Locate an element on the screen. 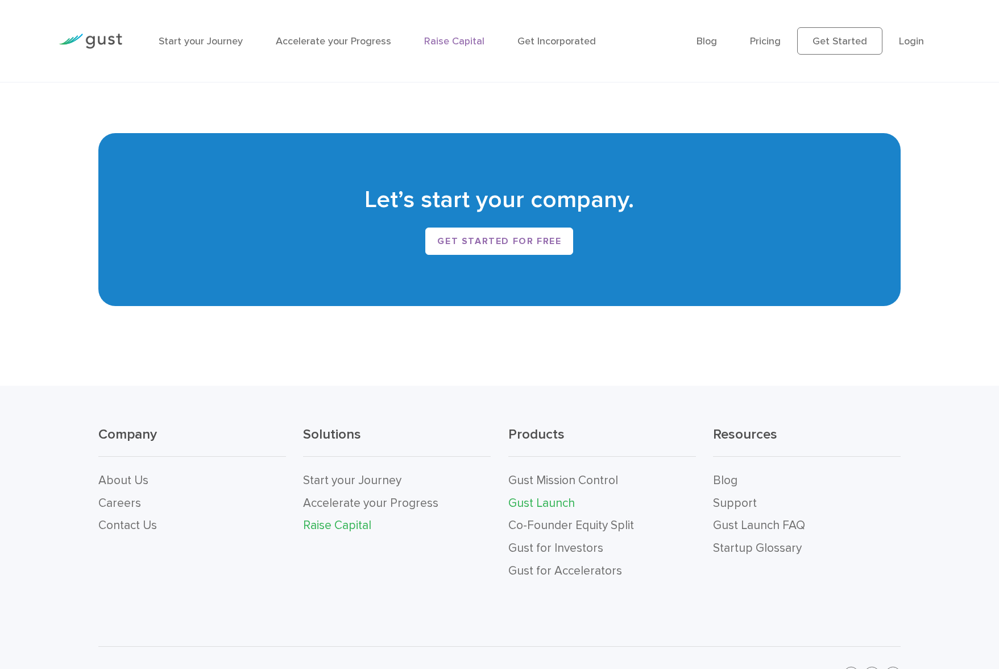  a: Co-Founder Equity Split is located at coordinates (571, 525).